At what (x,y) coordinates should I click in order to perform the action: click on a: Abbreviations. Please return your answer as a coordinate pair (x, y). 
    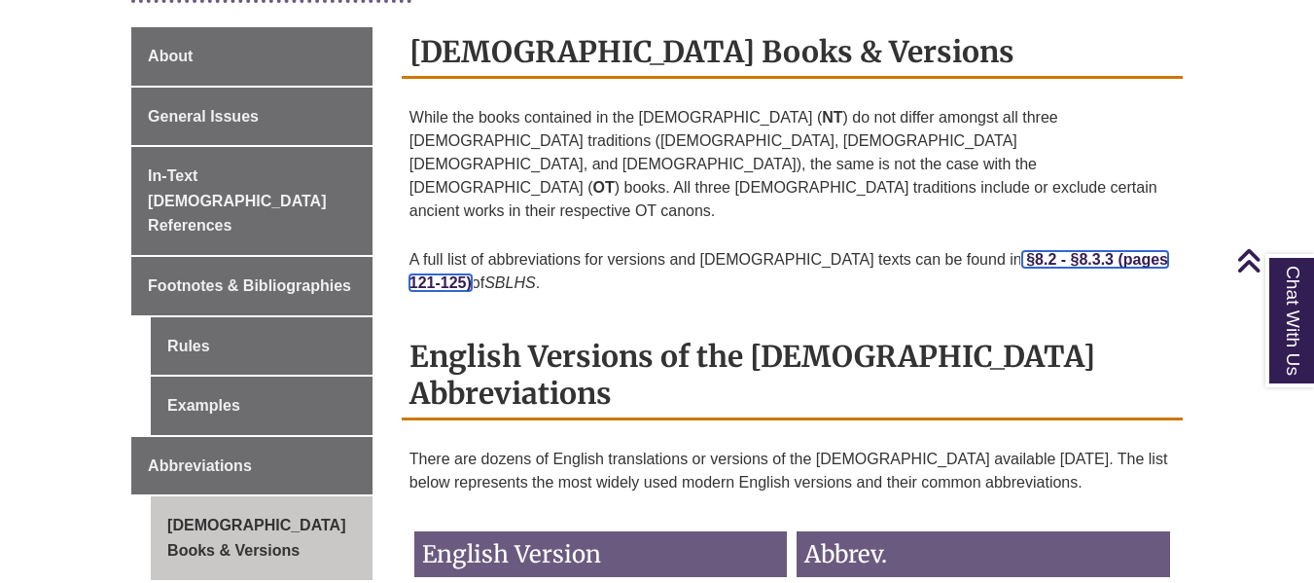
    Looking at the image, I should click on (252, 466).